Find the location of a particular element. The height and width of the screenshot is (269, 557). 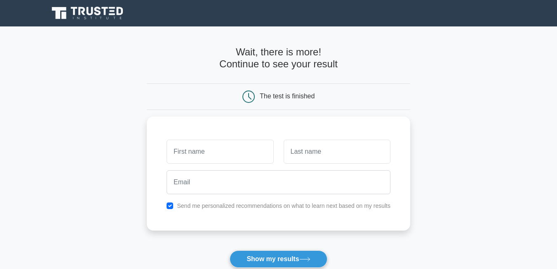

input: Last name is located at coordinates (337, 151).